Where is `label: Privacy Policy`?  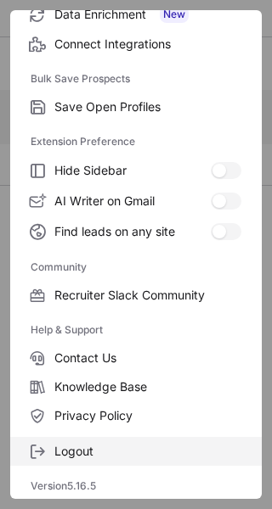 label: Privacy Policy is located at coordinates (136, 416).